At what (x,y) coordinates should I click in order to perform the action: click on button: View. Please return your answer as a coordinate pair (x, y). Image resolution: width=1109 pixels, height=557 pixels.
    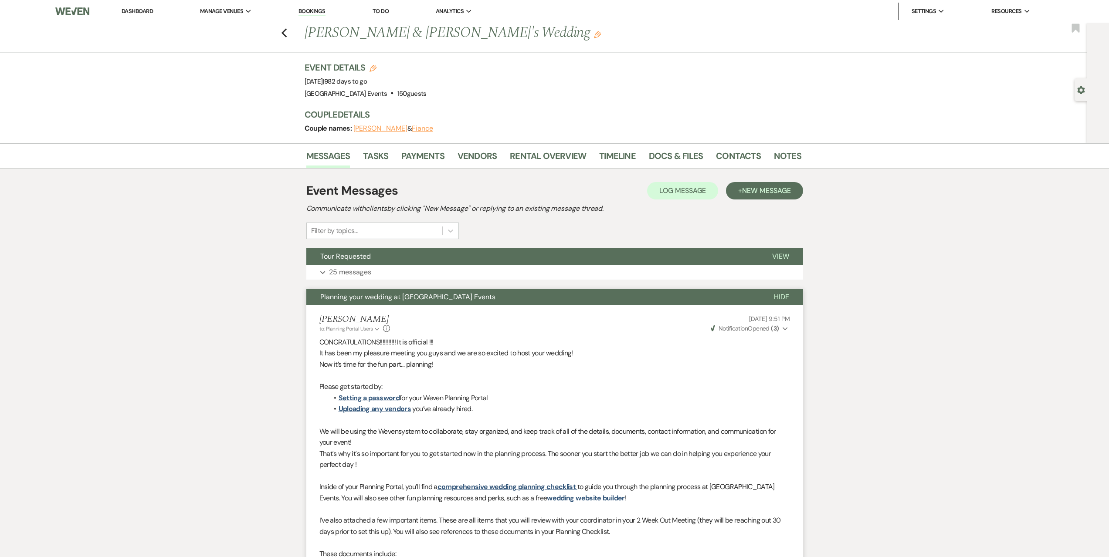
    Looking at the image, I should click on (780, 257).